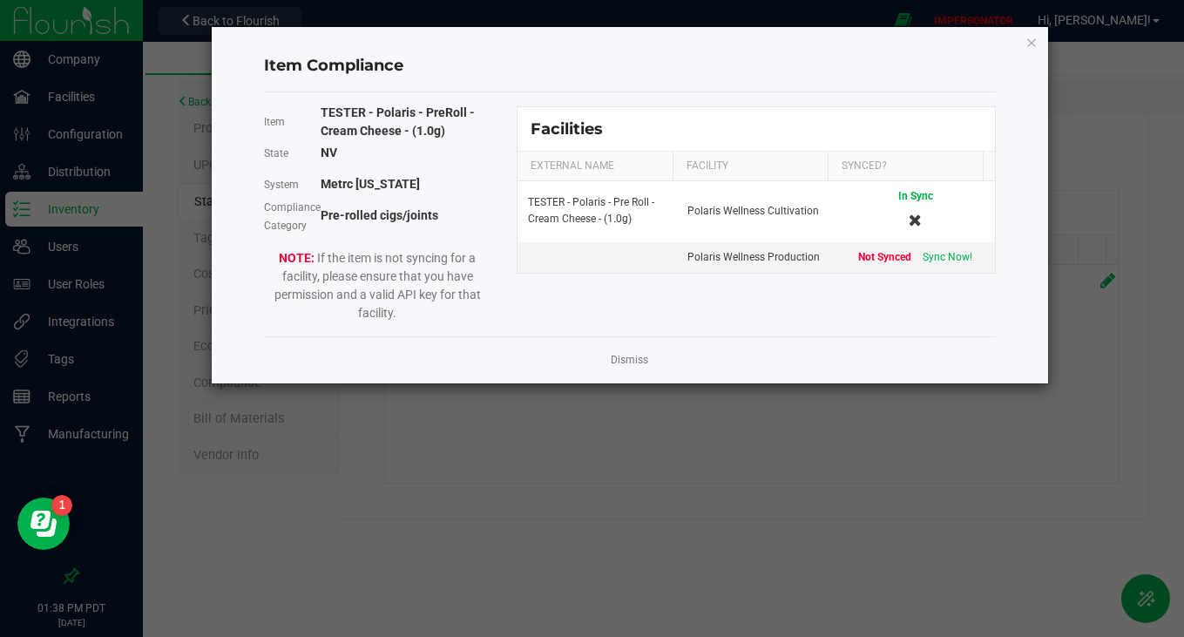 Image resolution: width=1184 pixels, height=637 pixels. What do you see at coordinates (397, 121) in the screenshot?
I see `b: TESTER - Polaris - PreRoll - Cream Cheese - (1.0g)` at bounding box center [397, 121].